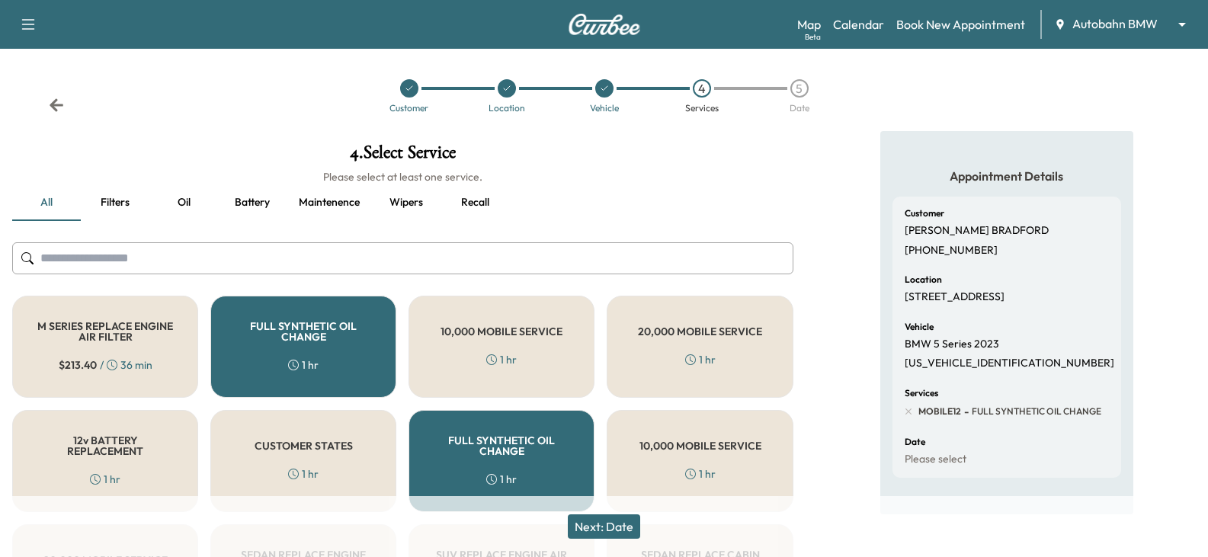  Describe the element at coordinates (952, 344) in the screenshot. I see `p: BMW 5 Series 2023` at that location.